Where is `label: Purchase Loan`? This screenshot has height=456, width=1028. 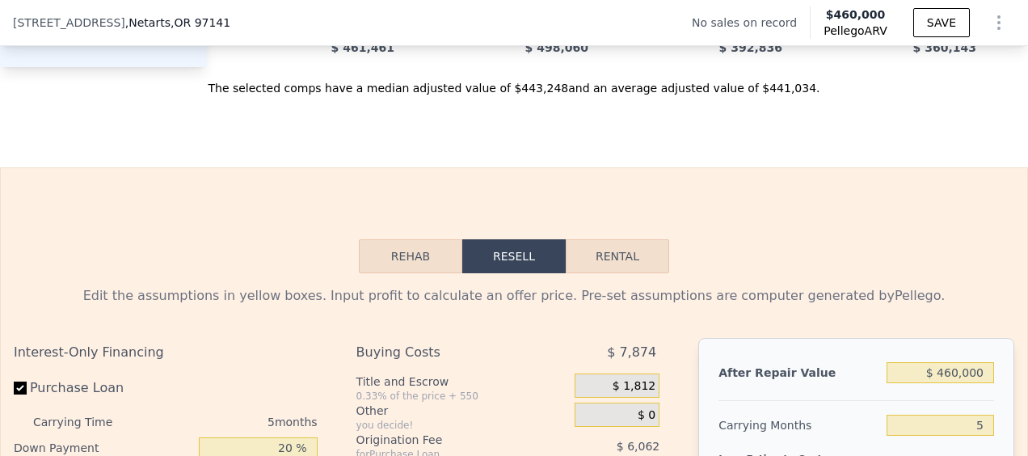
label: Purchase Loan is located at coordinates (103, 388).